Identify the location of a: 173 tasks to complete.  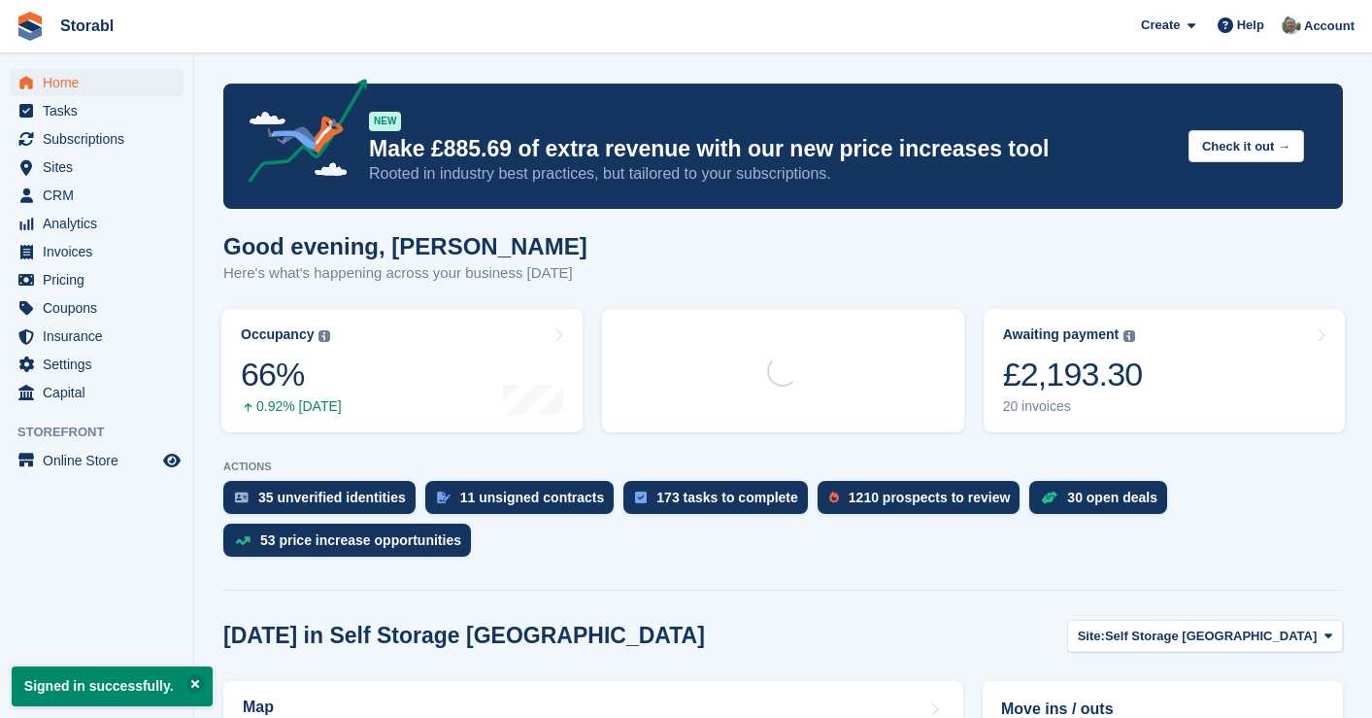
(721, 502).